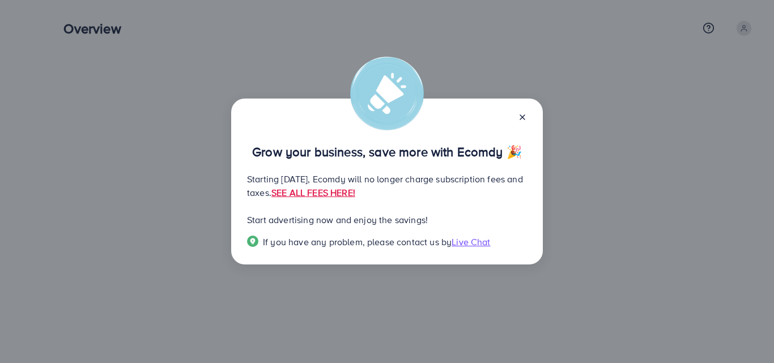 Image resolution: width=774 pixels, height=363 pixels. What do you see at coordinates (387, 152) in the screenshot?
I see `p: Grow your business, save more with Ecomdy 🎉` at bounding box center [387, 152].